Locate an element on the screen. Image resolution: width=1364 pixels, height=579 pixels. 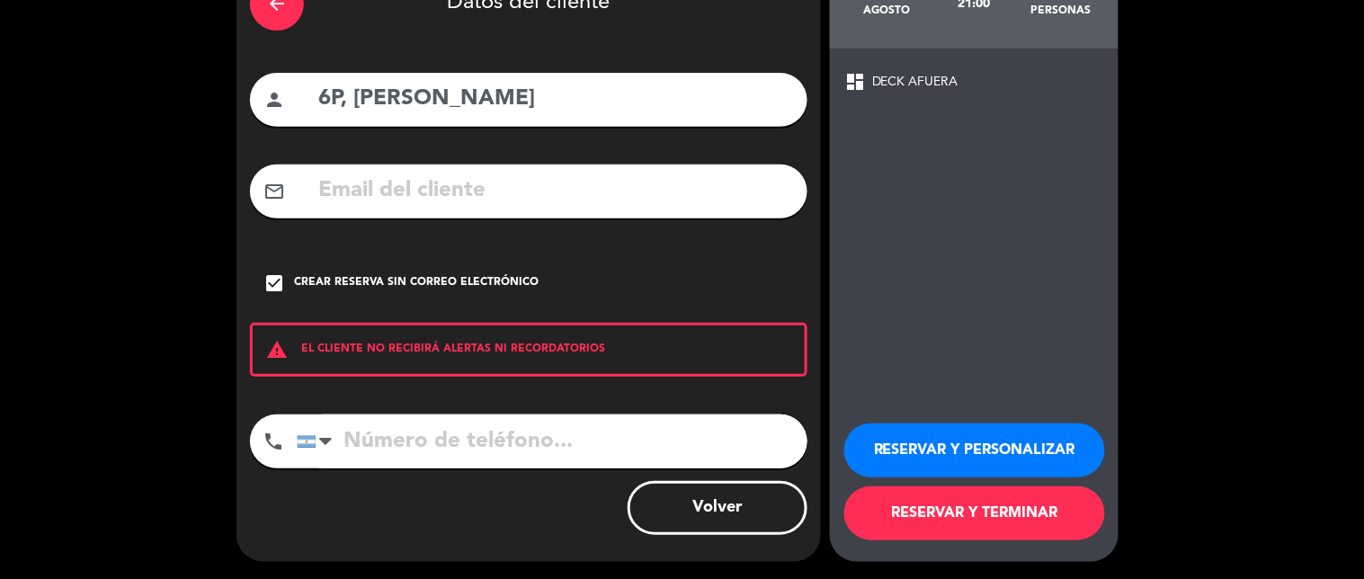
i: phone is located at coordinates (273, 442).